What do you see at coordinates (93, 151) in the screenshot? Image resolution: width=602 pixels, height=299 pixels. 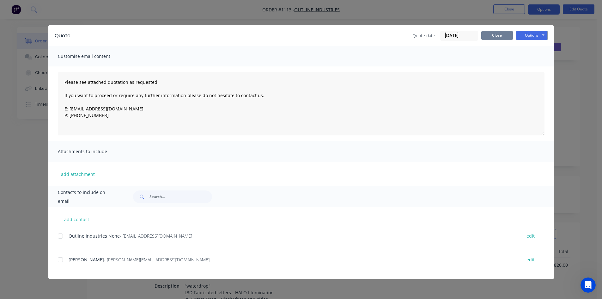 I see `span: Attachments to include` at bounding box center [93, 151].